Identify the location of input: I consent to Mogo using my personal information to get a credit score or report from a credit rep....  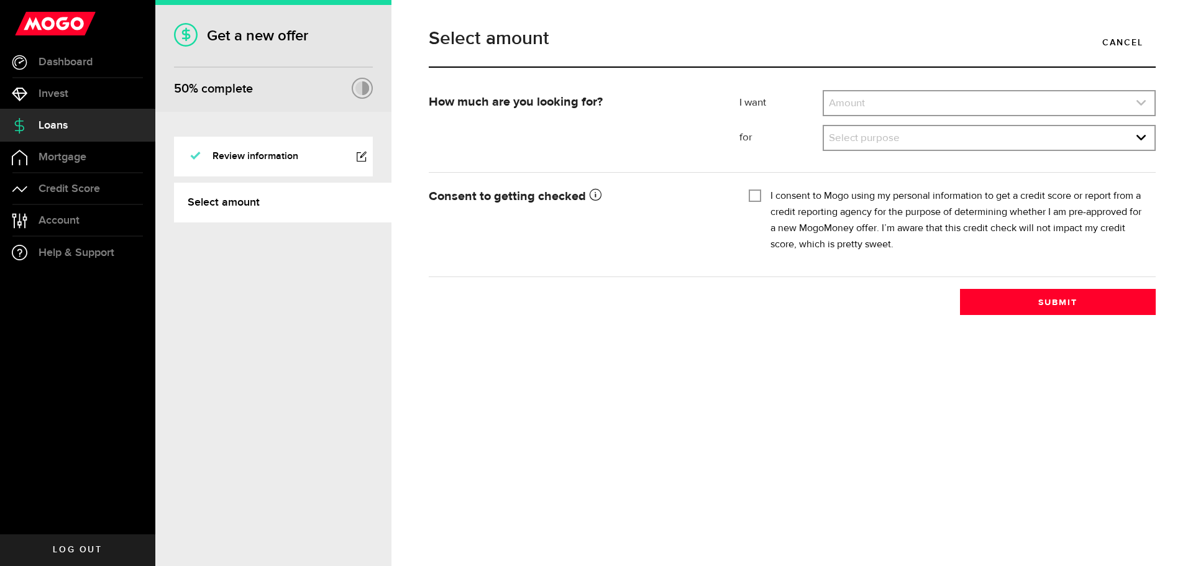
(755, 195).